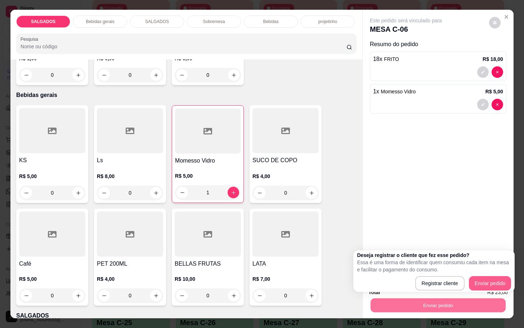 The width and height of the screenshot is (524, 328). What do you see at coordinates (328, 22) in the screenshot?
I see `p: projetinho` at bounding box center [328, 22].